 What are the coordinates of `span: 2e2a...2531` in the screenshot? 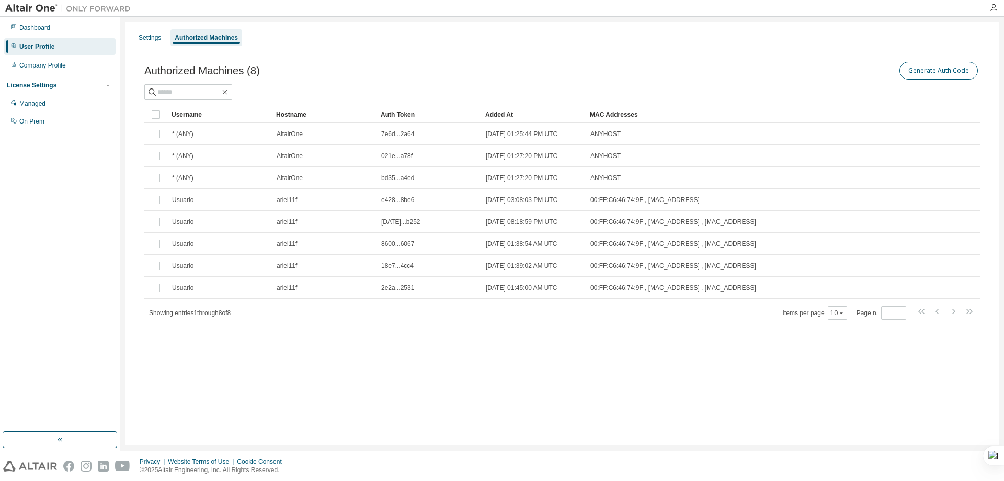 It's located at (397, 288).